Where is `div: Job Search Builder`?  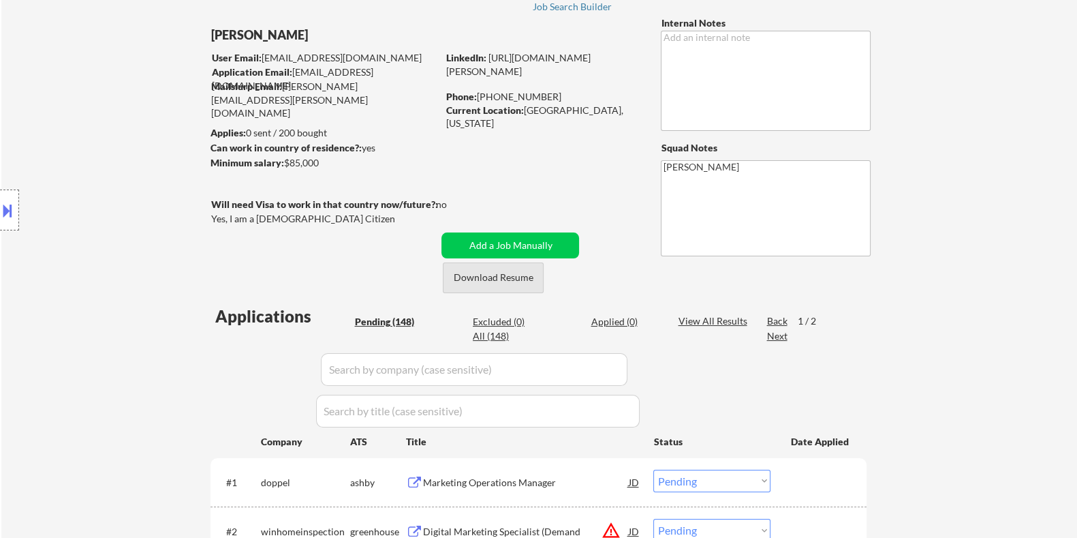
div: Job Search Builder is located at coordinates (572, 7).